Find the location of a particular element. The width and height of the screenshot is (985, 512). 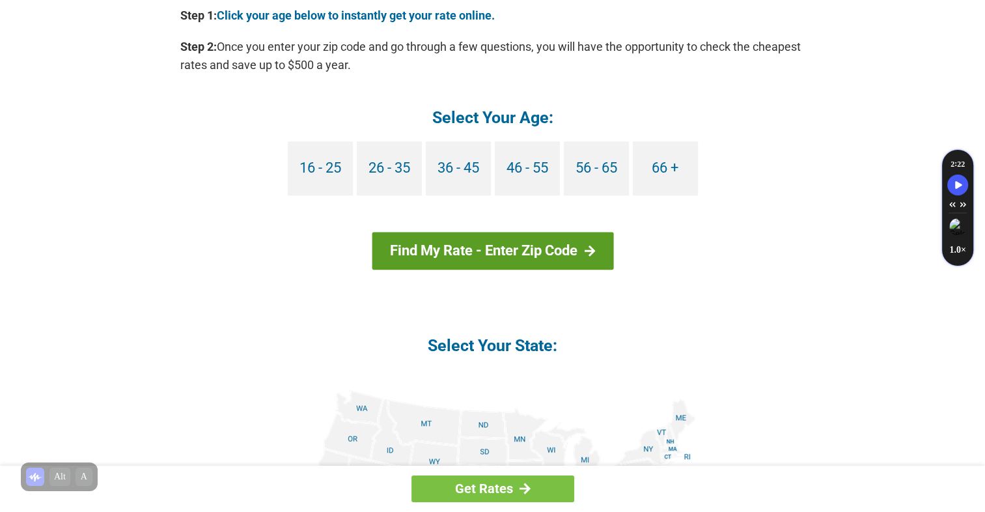

h4: Select Your Age: is located at coordinates (493, 117).